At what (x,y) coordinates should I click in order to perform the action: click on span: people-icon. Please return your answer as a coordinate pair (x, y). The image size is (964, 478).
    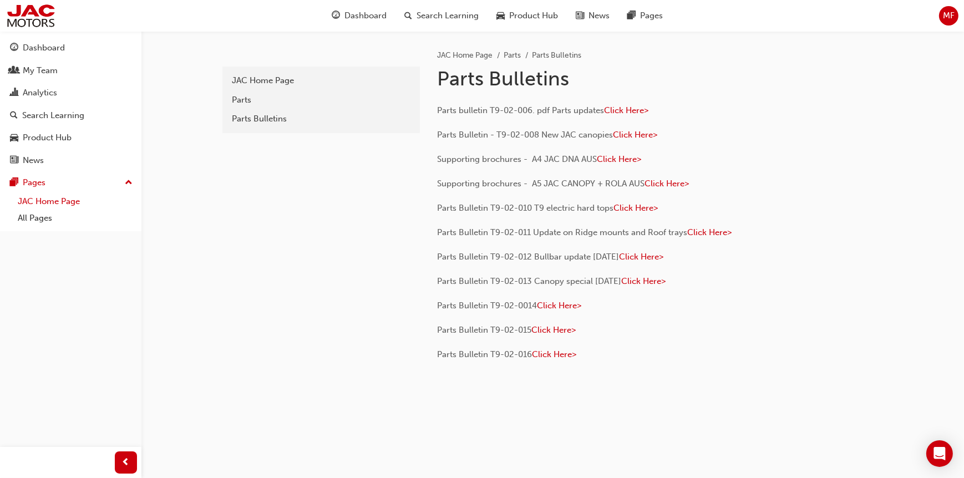
    Looking at the image, I should click on (14, 71).